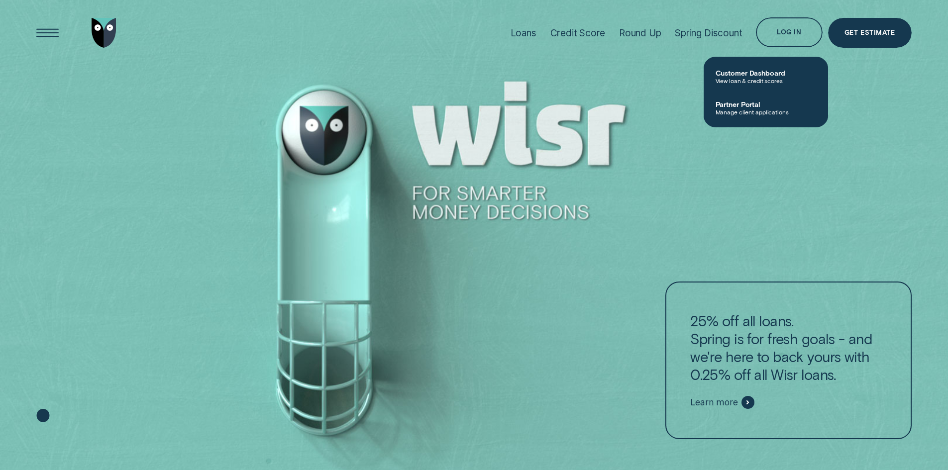 Image resolution: width=948 pixels, height=470 pixels. Describe the element at coordinates (788, 348) in the screenshot. I see `p: 25% off all loans. Spring is for fresh goals - and we're here to back yours with 0.25% off all Wi...` at that location.